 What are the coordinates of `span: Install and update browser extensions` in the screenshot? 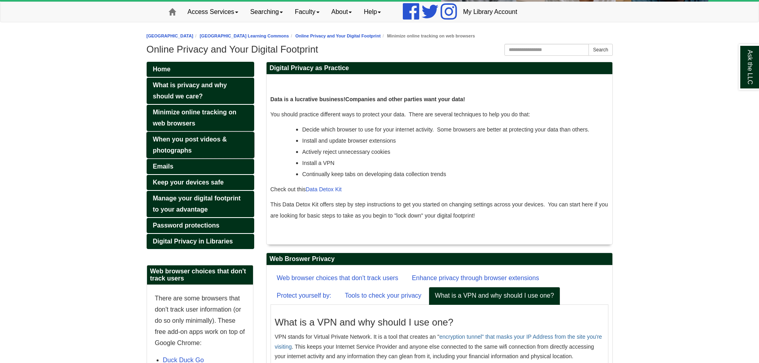 It's located at (349, 141).